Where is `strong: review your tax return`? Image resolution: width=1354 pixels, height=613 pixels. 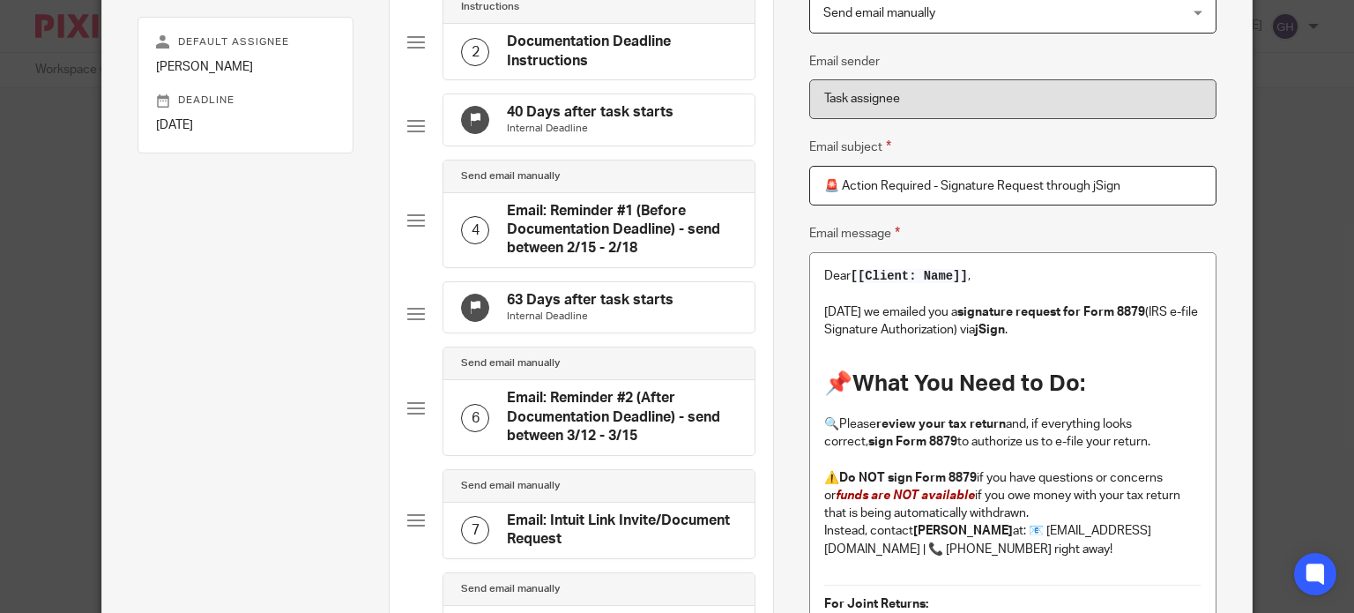
strong: review your tax return is located at coordinates (941, 424).